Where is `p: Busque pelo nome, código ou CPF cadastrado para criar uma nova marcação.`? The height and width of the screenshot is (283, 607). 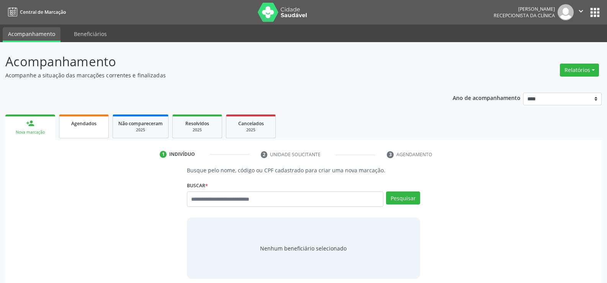
p: Busque pelo nome, código ou CPF cadastrado para criar uma nova marcação. is located at coordinates (303, 170).